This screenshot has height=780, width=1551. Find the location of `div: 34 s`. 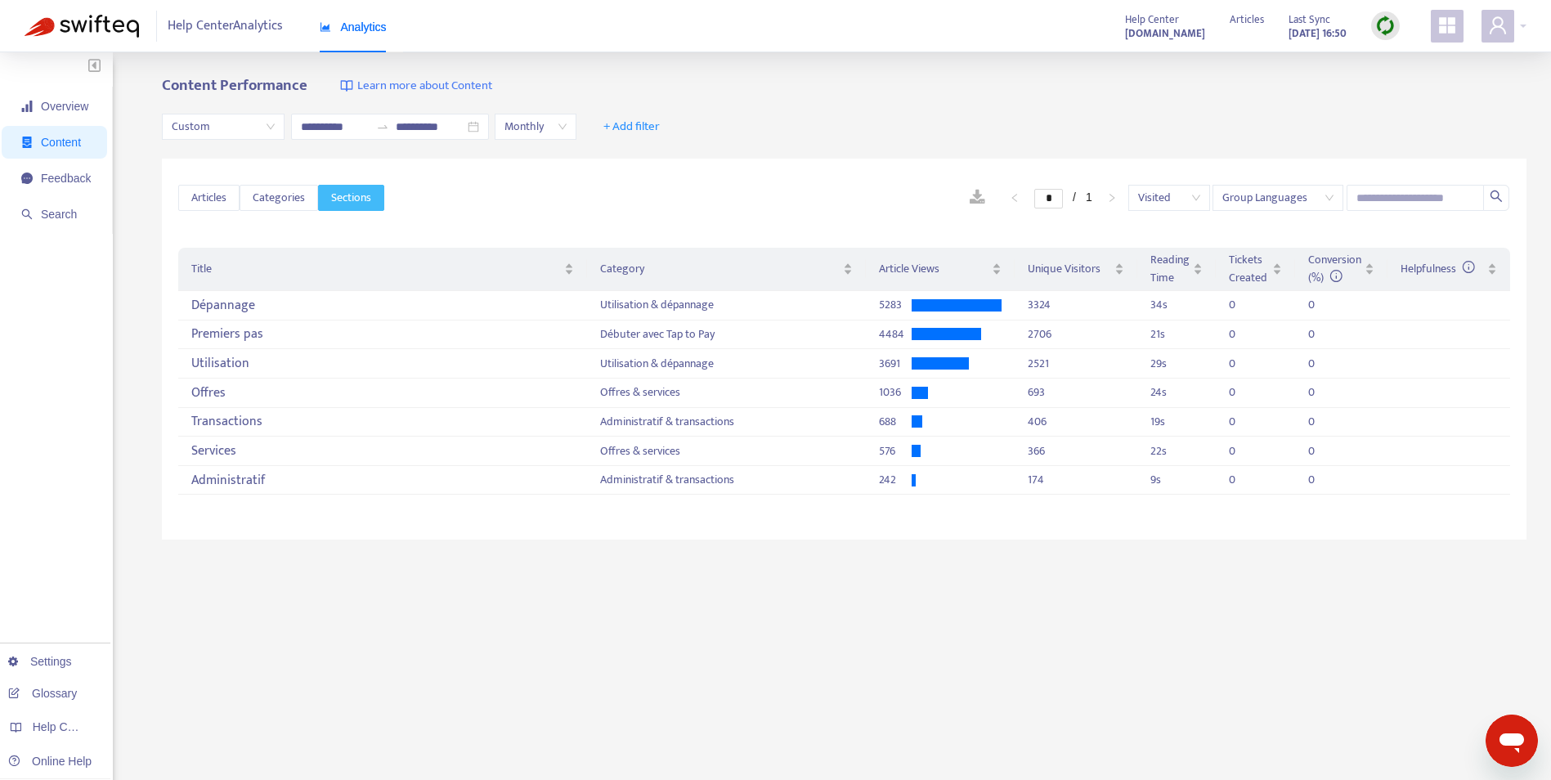

div: 34 s is located at coordinates (1176, 305).